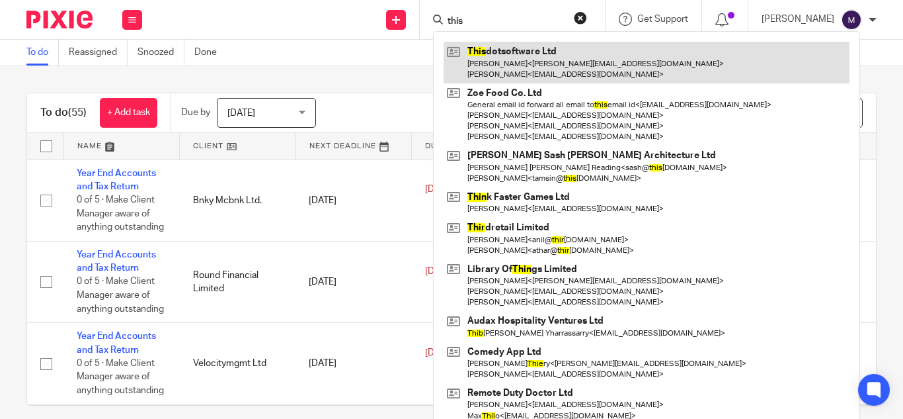  What do you see at coordinates (238, 281) in the screenshot?
I see `td: Round Financial Limited` at bounding box center [238, 281].